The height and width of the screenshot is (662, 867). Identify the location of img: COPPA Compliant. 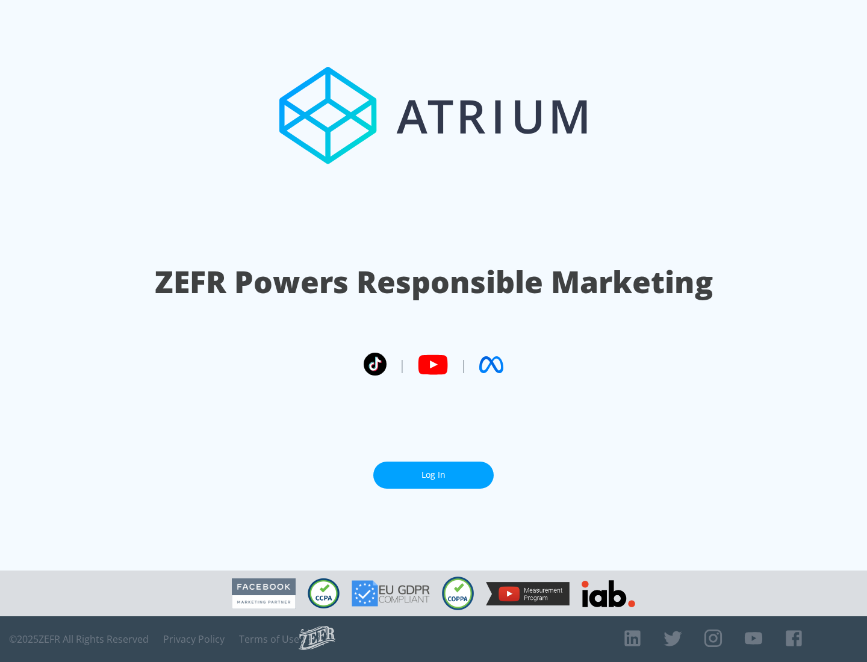
(458, 594).